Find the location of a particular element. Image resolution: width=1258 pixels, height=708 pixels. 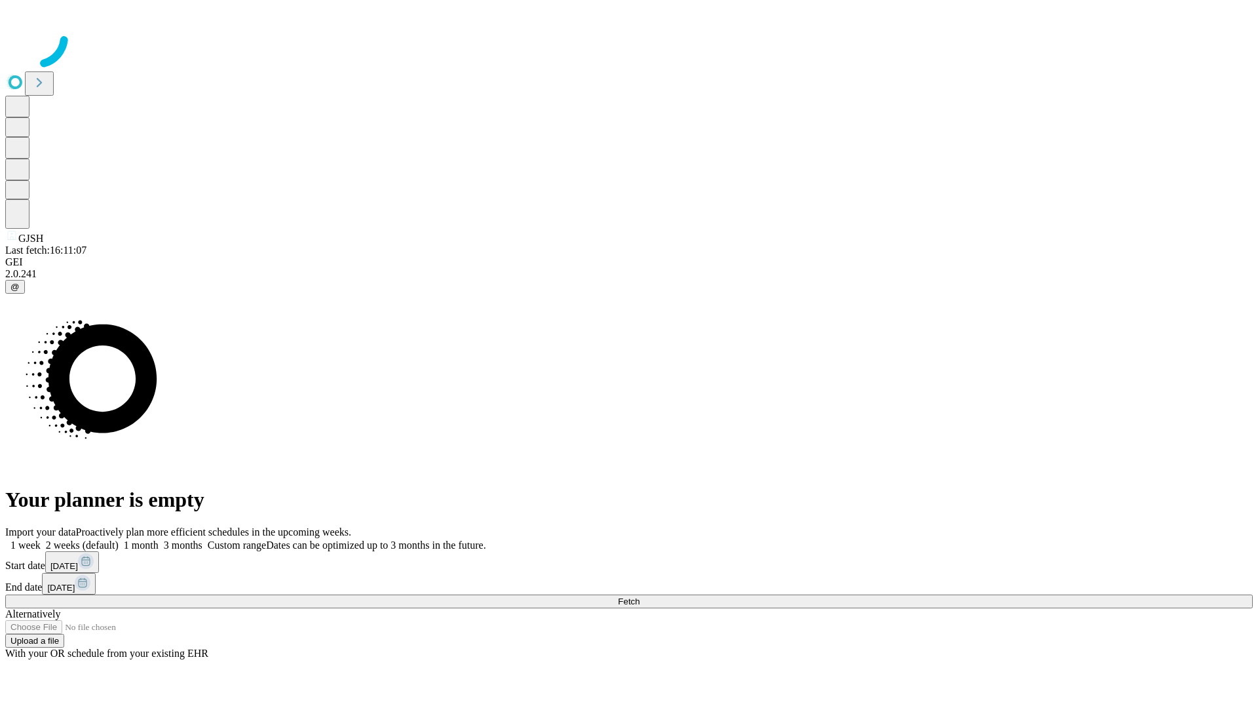

span: 2 weeks (default) is located at coordinates (82, 544).